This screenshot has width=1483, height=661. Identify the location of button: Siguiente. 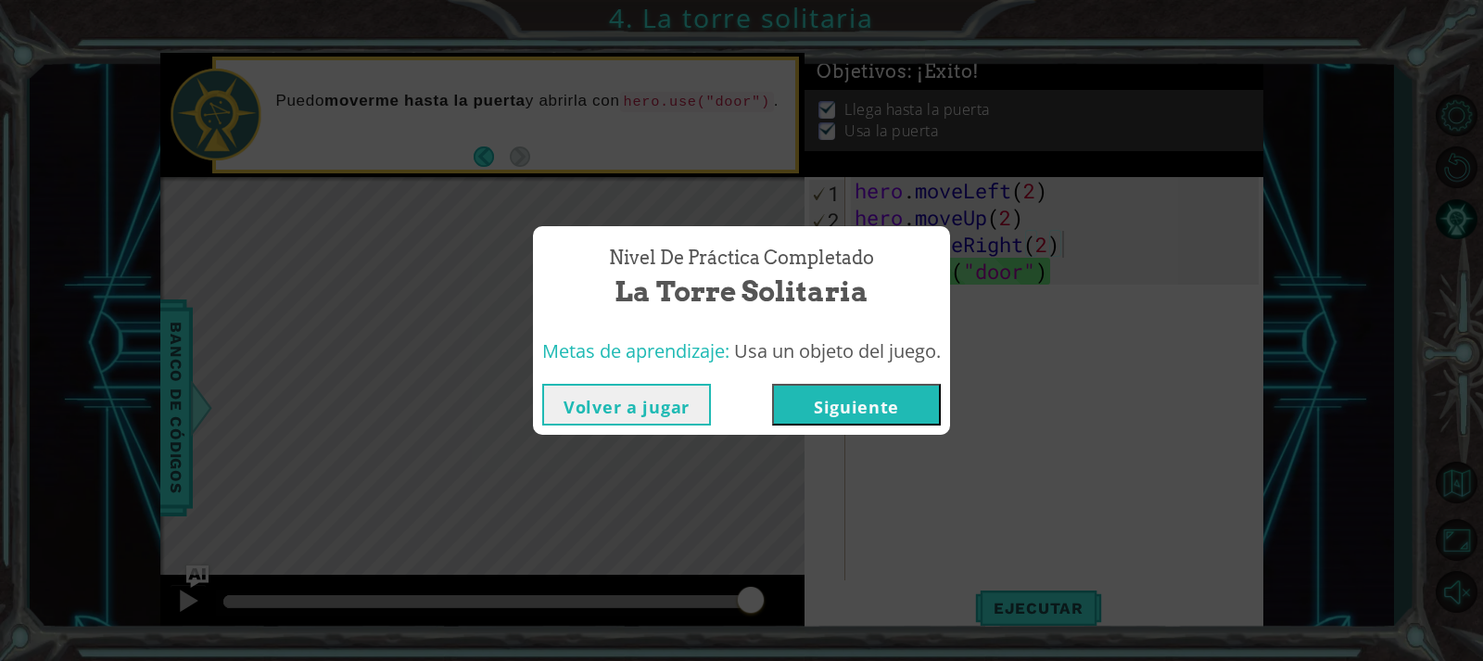
(856, 404).